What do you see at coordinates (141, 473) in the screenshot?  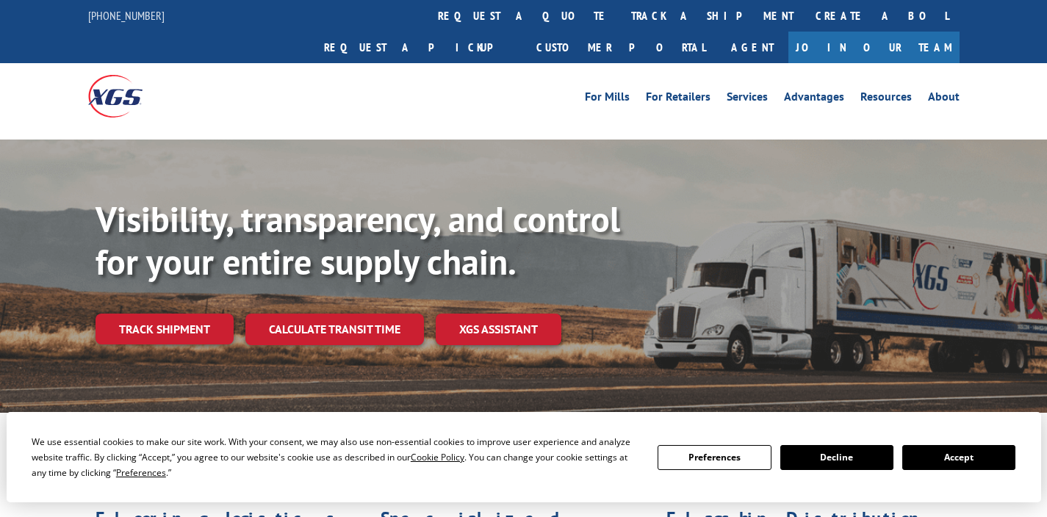 I see `span: Preferences` at bounding box center [141, 473].